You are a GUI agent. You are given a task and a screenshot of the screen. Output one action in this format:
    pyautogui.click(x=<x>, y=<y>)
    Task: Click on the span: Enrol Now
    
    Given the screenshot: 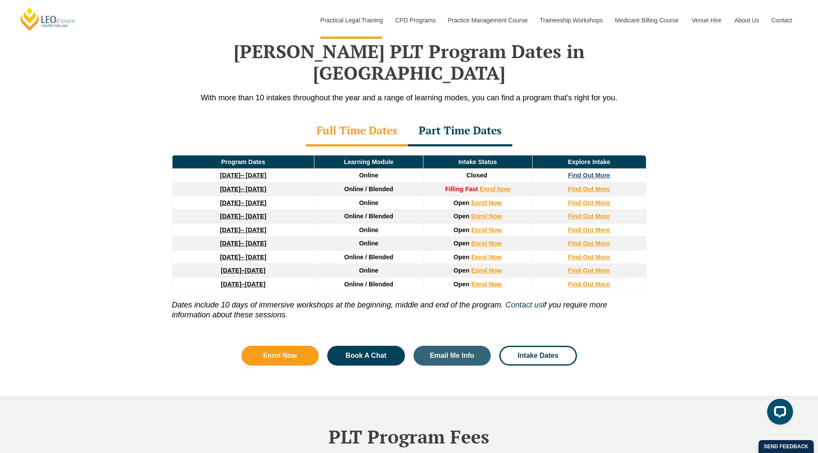 What is the action you would take?
    pyautogui.click(x=280, y=356)
    